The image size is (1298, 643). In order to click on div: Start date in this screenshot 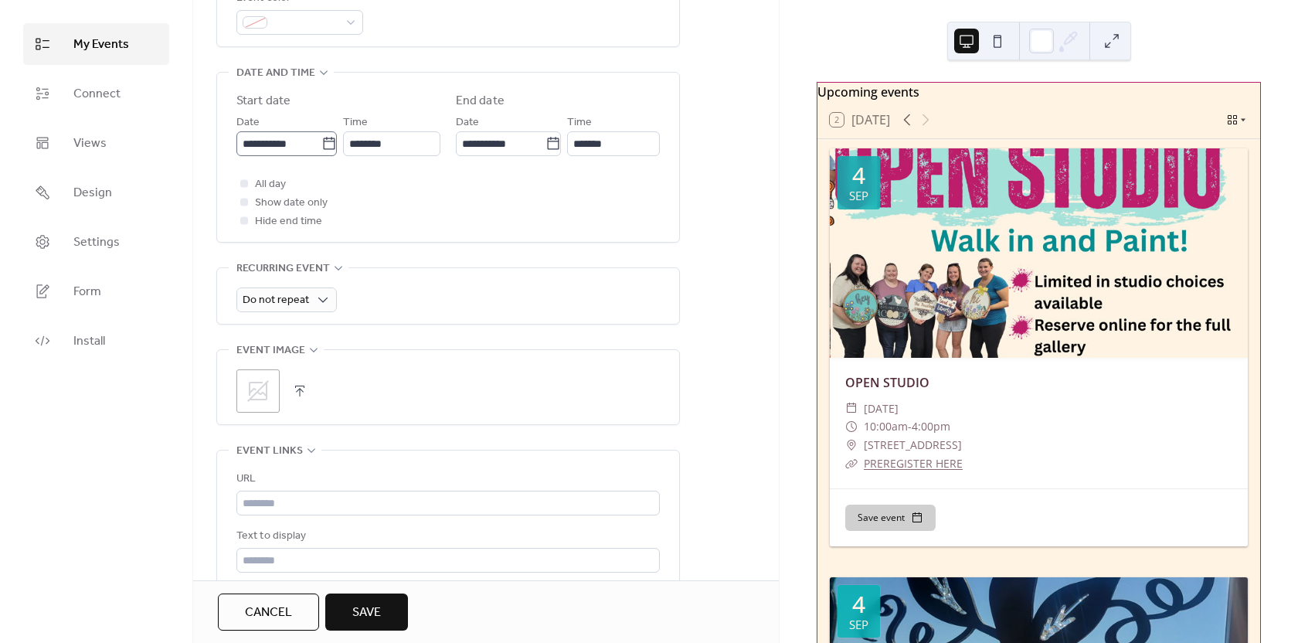, I will do `click(263, 101)`.